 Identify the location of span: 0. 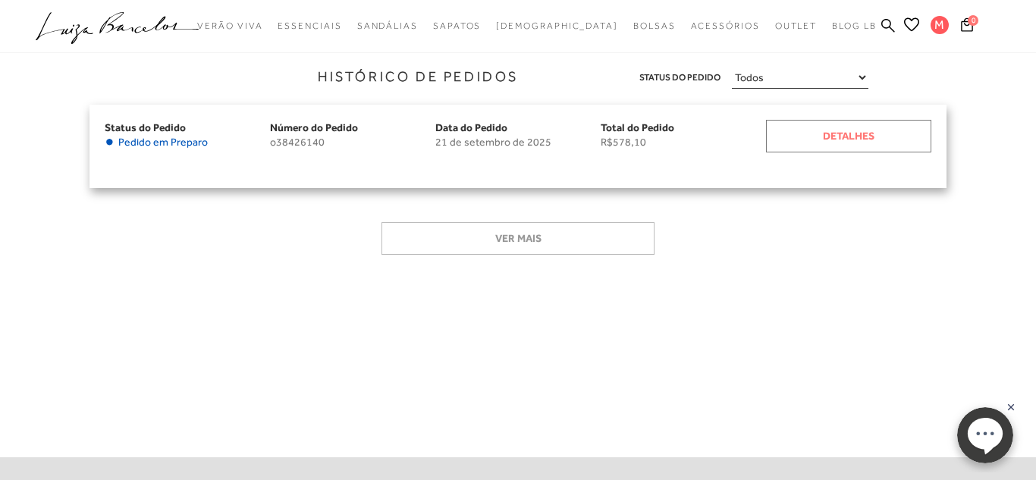
(973, 20).